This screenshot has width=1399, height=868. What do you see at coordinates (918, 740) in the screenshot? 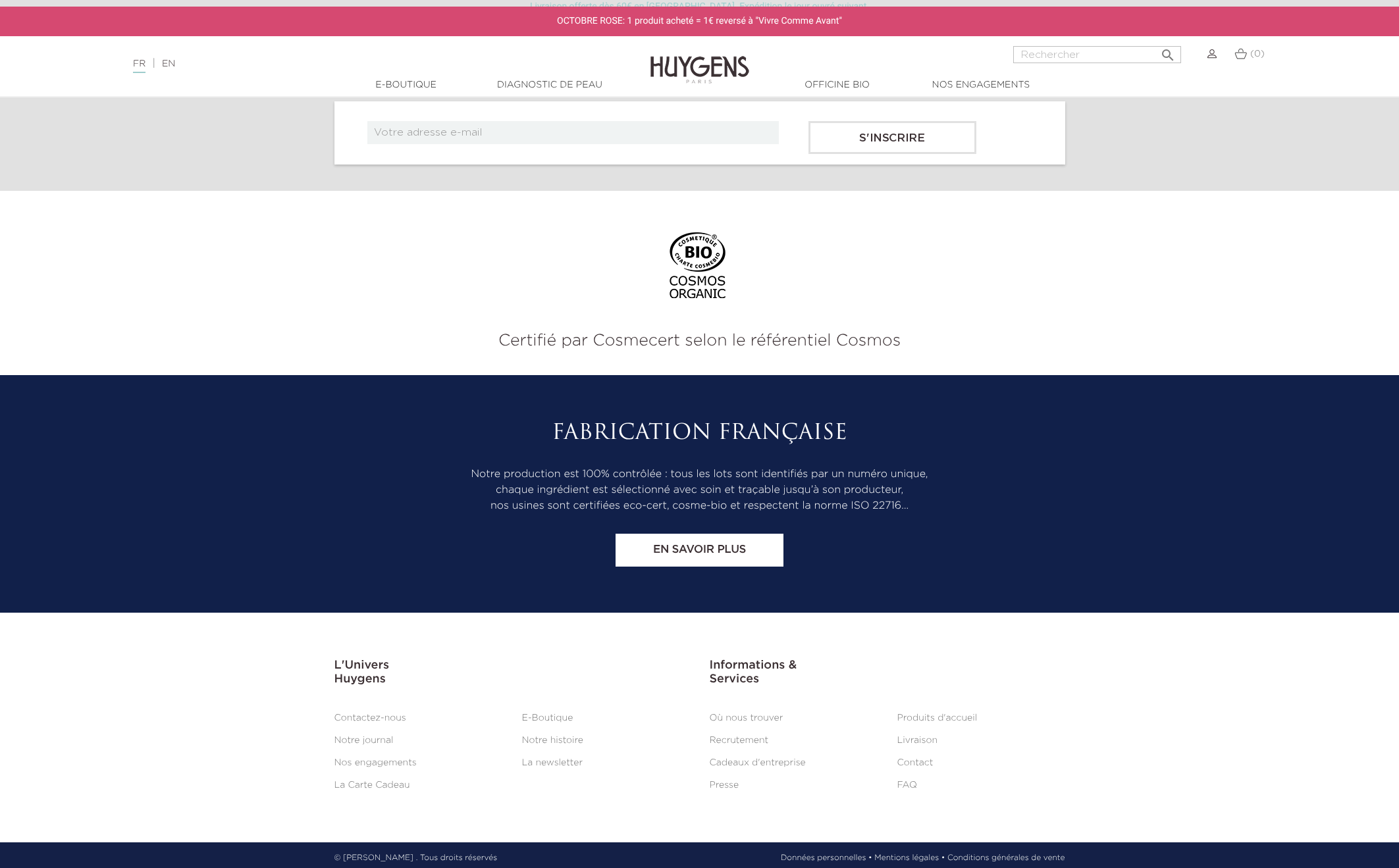
I see `a: Livraison` at bounding box center [918, 740].